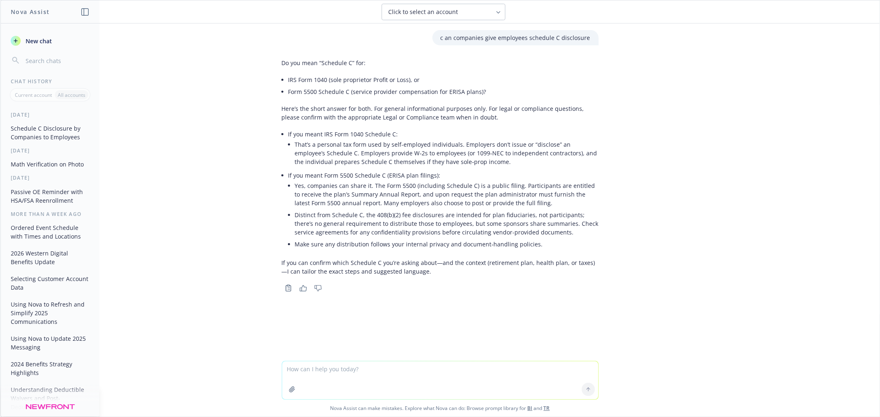 The width and height of the screenshot is (880, 417). What do you see at coordinates (440, 408) in the screenshot?
I see `span: Nova Assist can make mistakes. Explore what Nova can do: Browse prompt library for and` at bounding box center [440, 408].